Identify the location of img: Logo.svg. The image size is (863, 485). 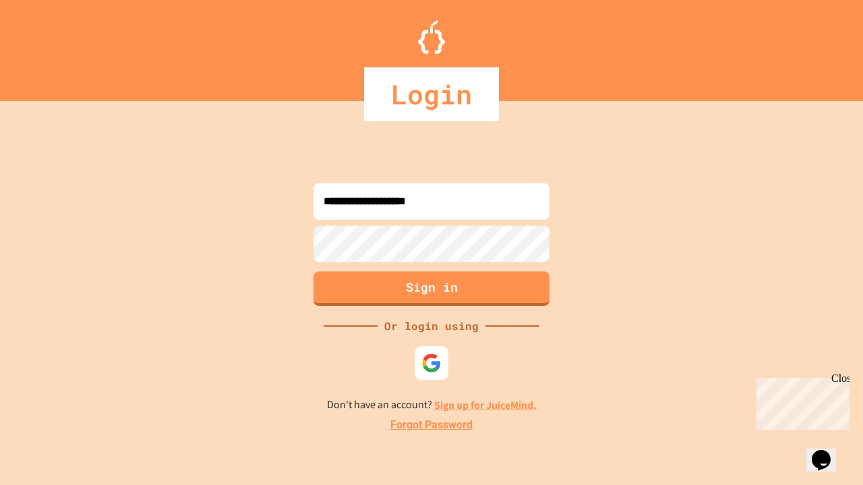
(432, 37).